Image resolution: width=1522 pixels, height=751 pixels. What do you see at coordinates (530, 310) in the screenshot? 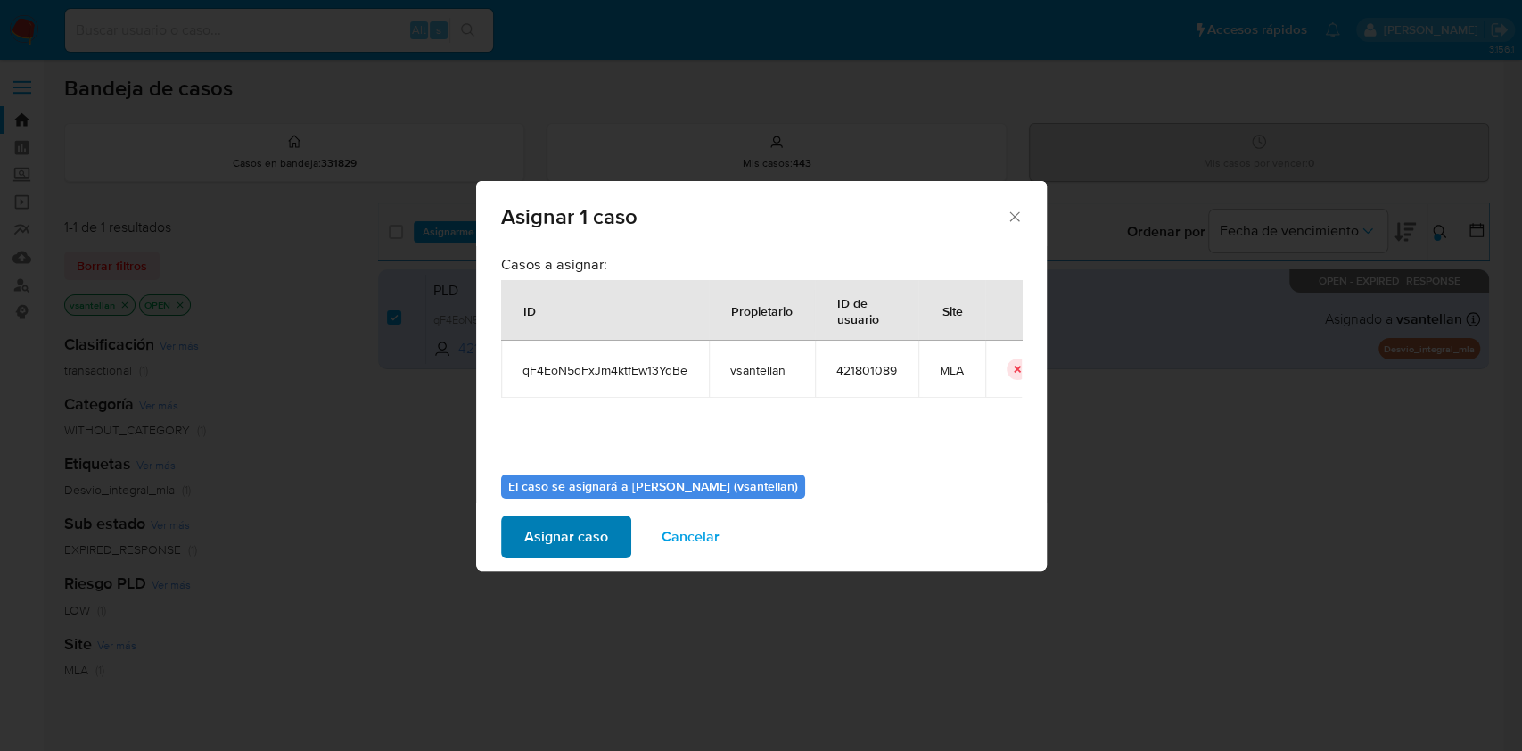
I see `div: ID` at bounding box center [530, 310].